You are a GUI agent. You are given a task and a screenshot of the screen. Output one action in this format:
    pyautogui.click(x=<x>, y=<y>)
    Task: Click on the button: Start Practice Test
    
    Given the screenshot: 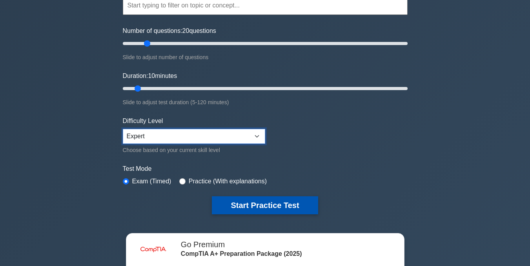 What is the action you would take?
    pyautogui.click(x=265, y=206)
    